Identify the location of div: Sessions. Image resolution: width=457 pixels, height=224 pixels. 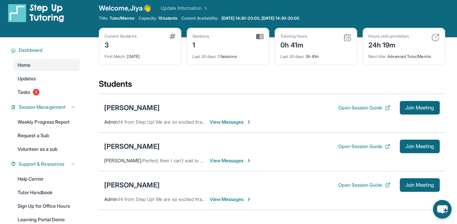
(201, 36).